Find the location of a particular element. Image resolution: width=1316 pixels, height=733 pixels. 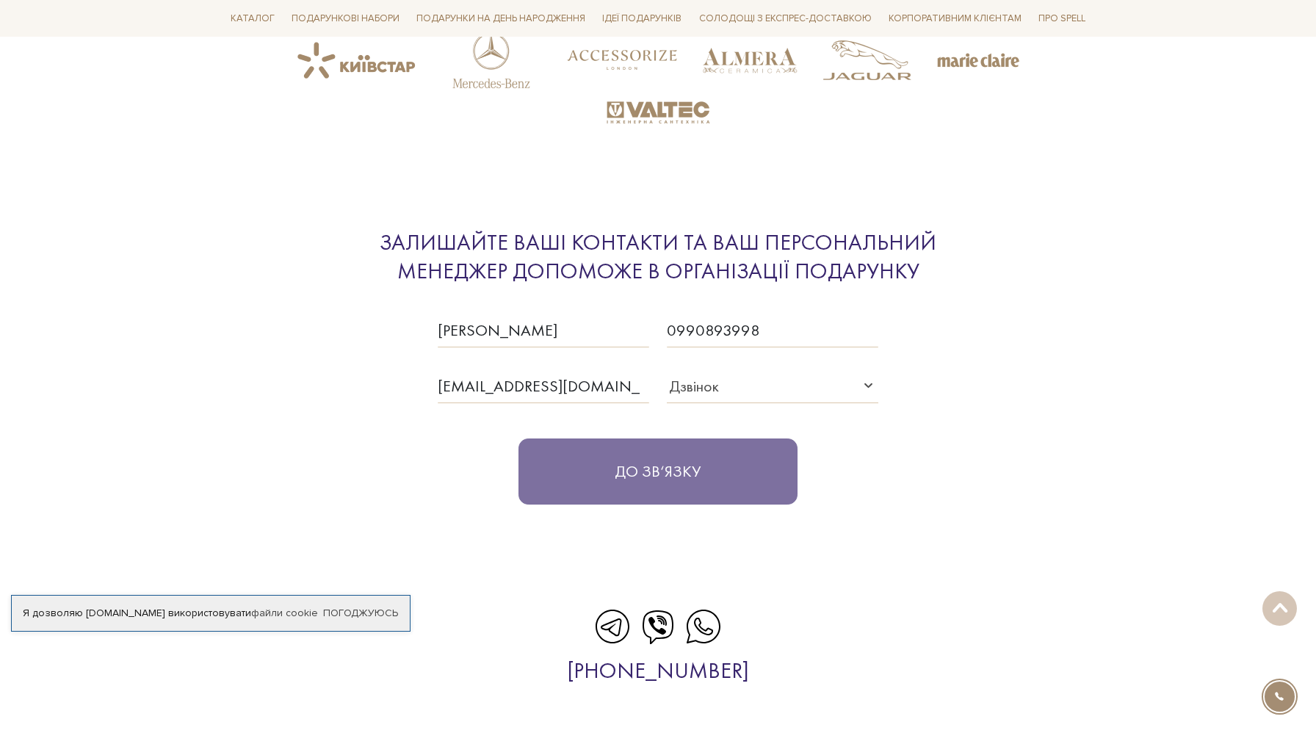

a: Погоджуюсь is located at coordinates (361, 613).